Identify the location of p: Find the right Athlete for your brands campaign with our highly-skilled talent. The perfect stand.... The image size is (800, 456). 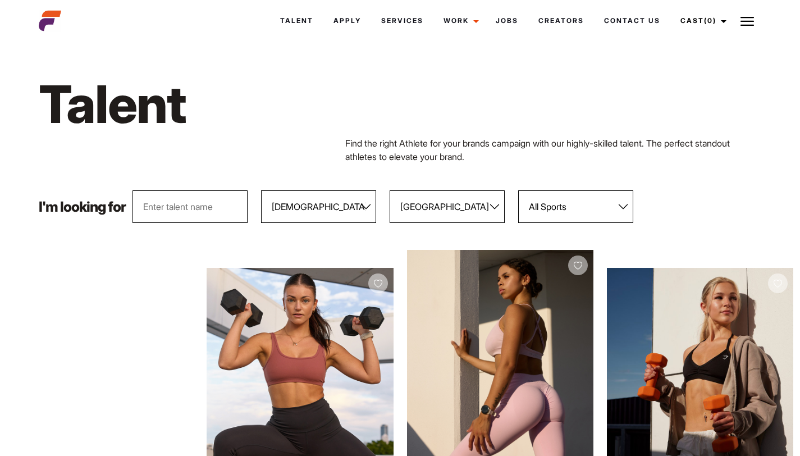
(553, 150).